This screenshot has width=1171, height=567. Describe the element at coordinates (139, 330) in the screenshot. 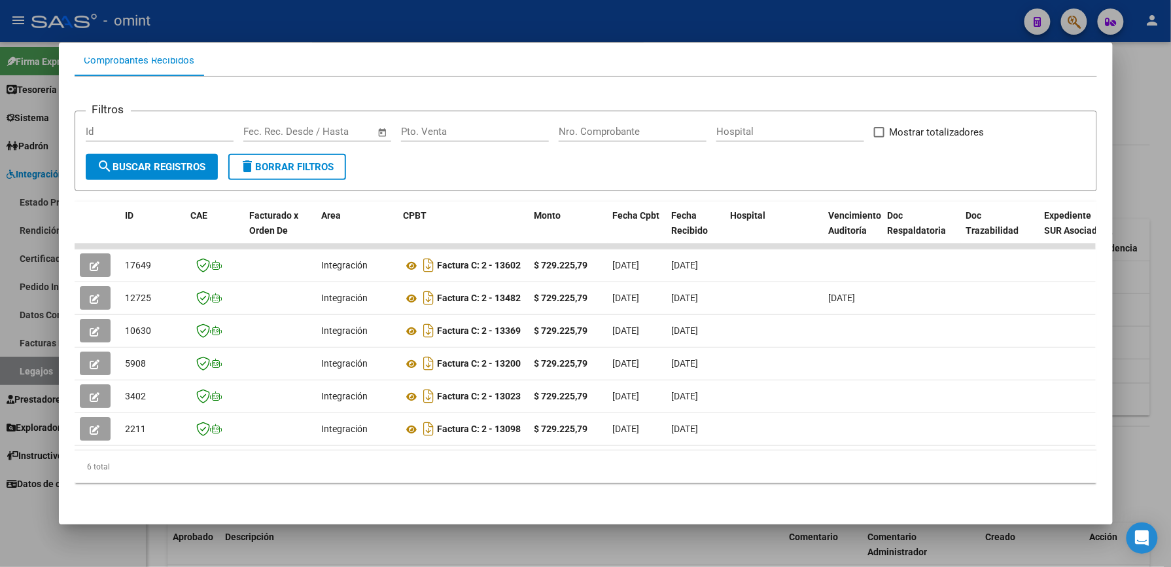

I see `span: 10630` at that location.